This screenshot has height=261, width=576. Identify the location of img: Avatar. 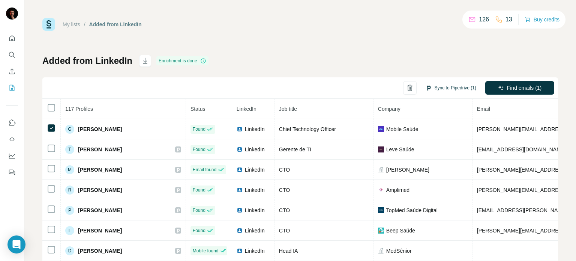
(12, 14).